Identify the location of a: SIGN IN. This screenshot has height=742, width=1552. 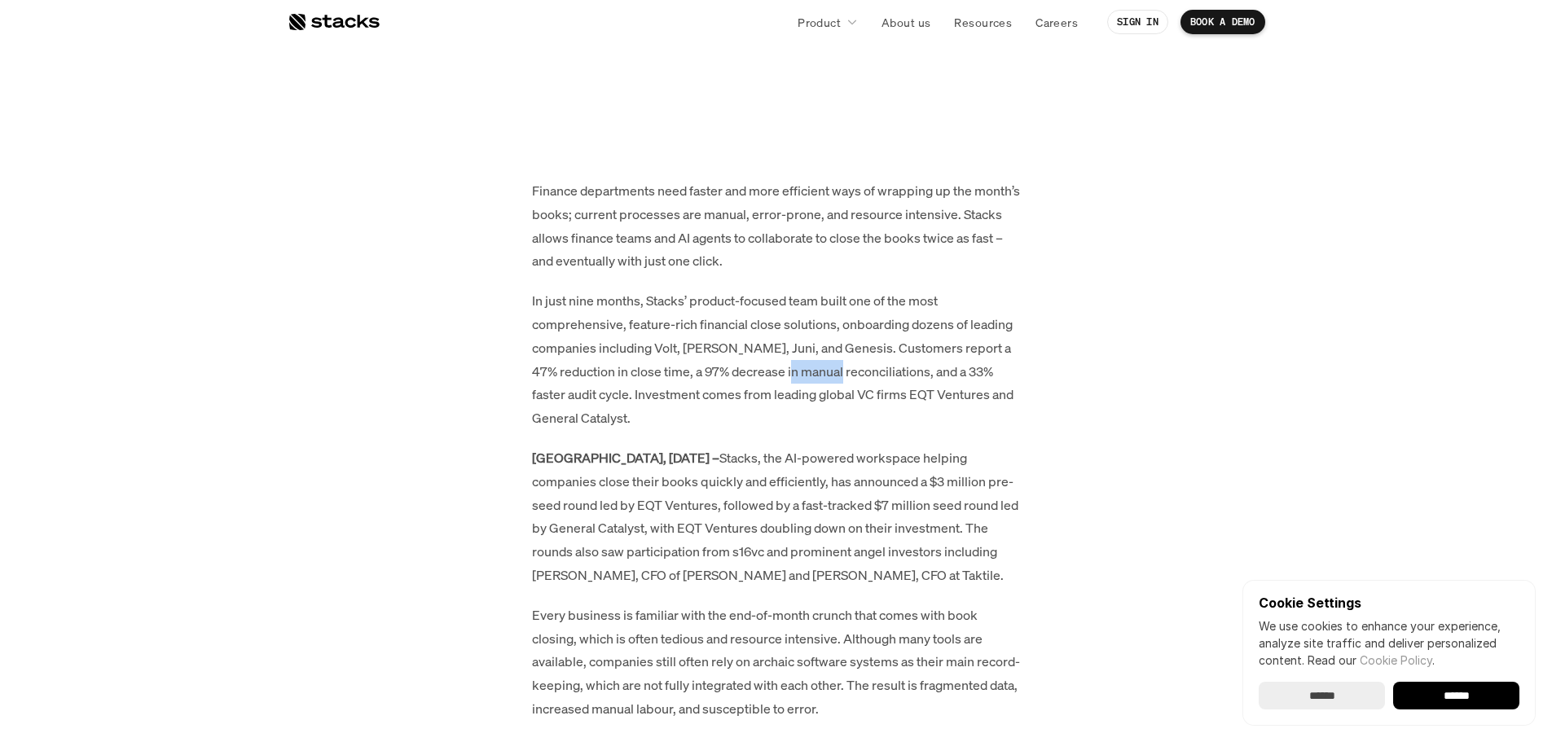
(1137, 22).